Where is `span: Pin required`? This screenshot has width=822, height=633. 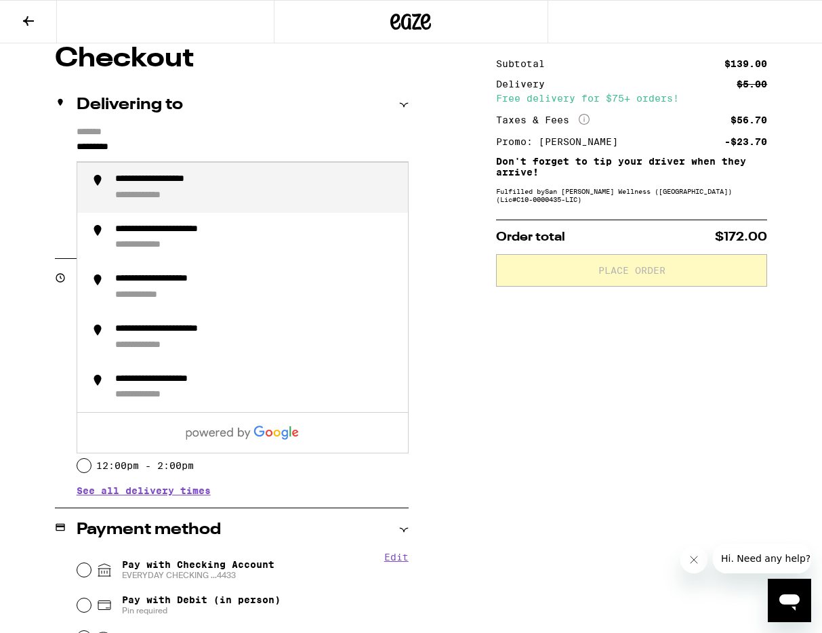
span: Pin required is located at coordinates (201, 611).